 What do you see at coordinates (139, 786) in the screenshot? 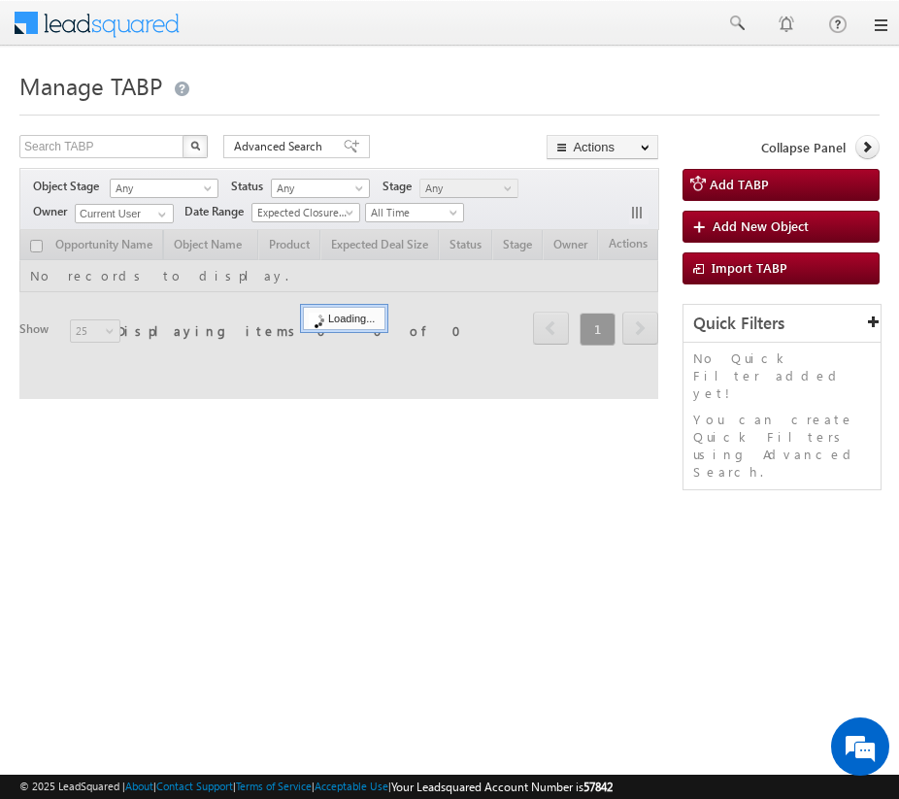
I see `a: About` at bounding box center [139, 786].